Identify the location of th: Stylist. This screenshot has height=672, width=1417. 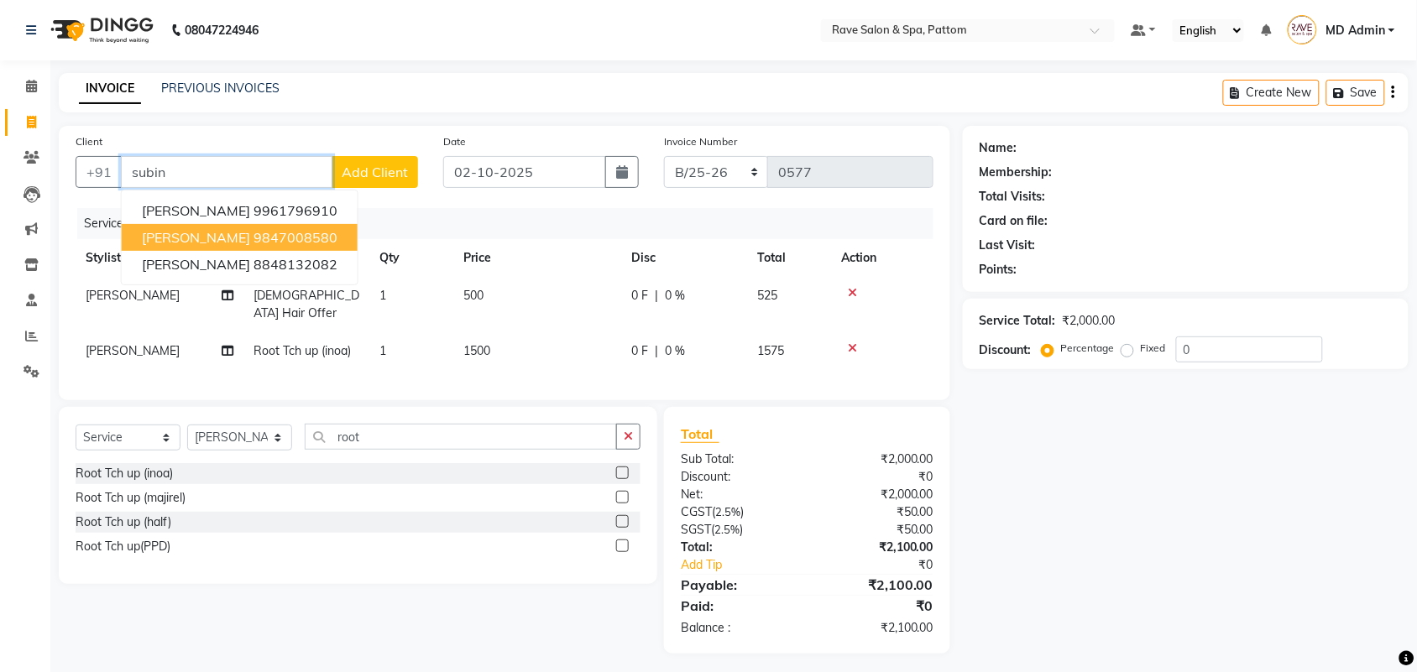
(159, 258).